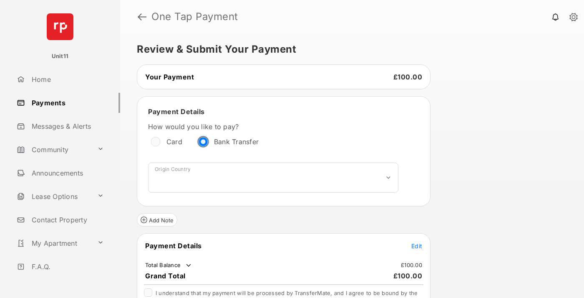 This screenshot has height=298, width=584. I want to click on span: Edit, so click(417, 245).